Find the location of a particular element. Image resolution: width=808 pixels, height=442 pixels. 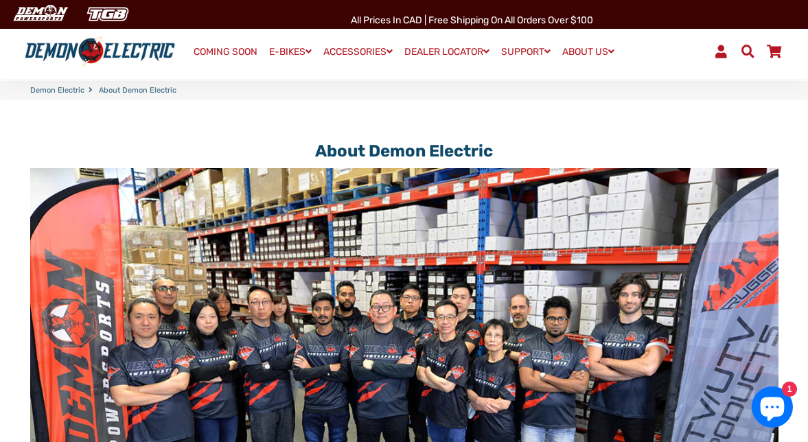

h1: About Demon Electric is located at coordinates (404, 151).